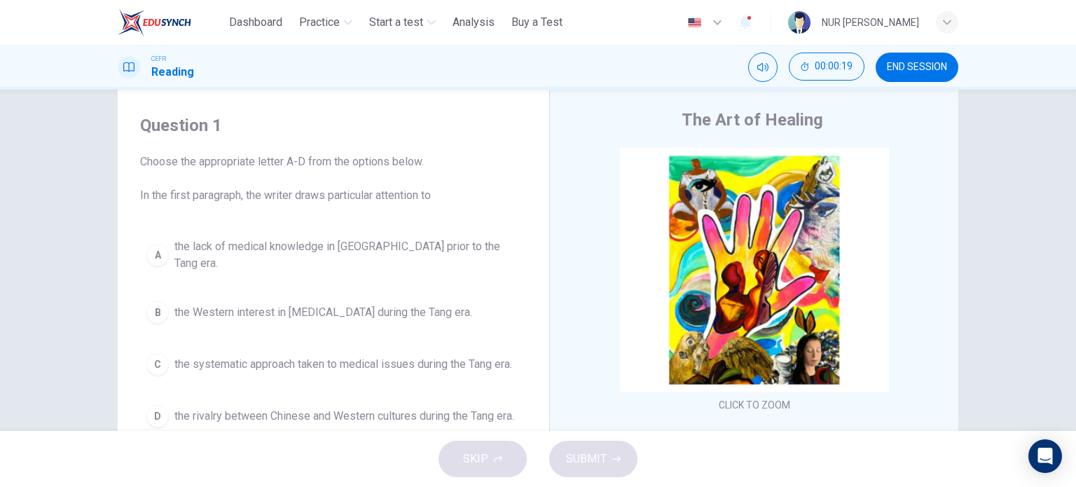 The image size is (1076, 487). What do you see at coordinates (474, 22) in the screenshot?
I see `button: Analysis` at bounding box center [474, 22].